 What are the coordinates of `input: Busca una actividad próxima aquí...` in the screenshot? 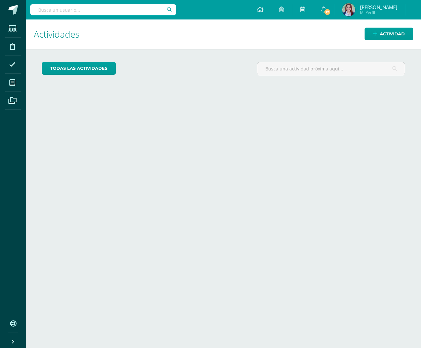 It's located at (331, 68).